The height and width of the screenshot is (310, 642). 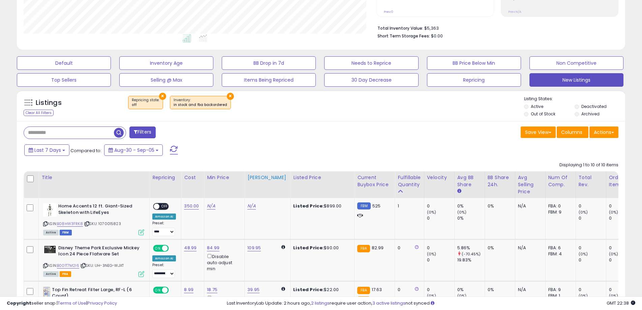 I want to click on small: (-70.45%), so click(x=471, y=254).